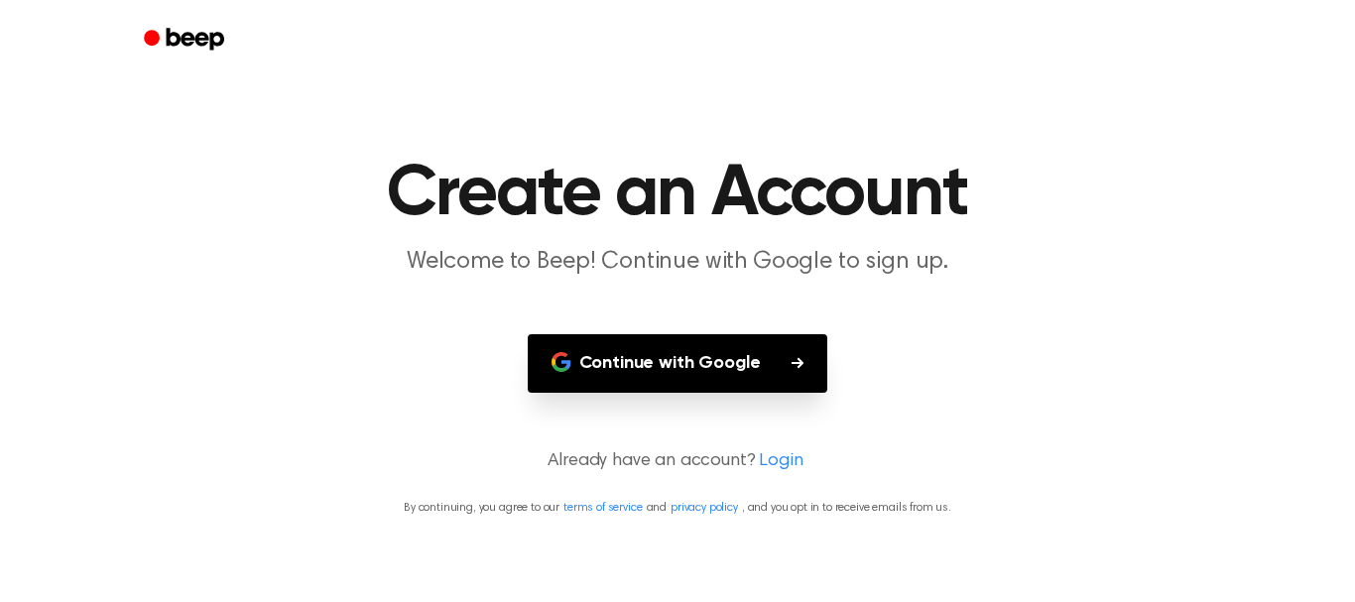 The width and height of the screenshot is (1355, 602). Describe the element at coordinates (677, 508) in the screenshot. I see `p: By continuing, you agree to our and , and you opt in to receive emails from us.` at that location.